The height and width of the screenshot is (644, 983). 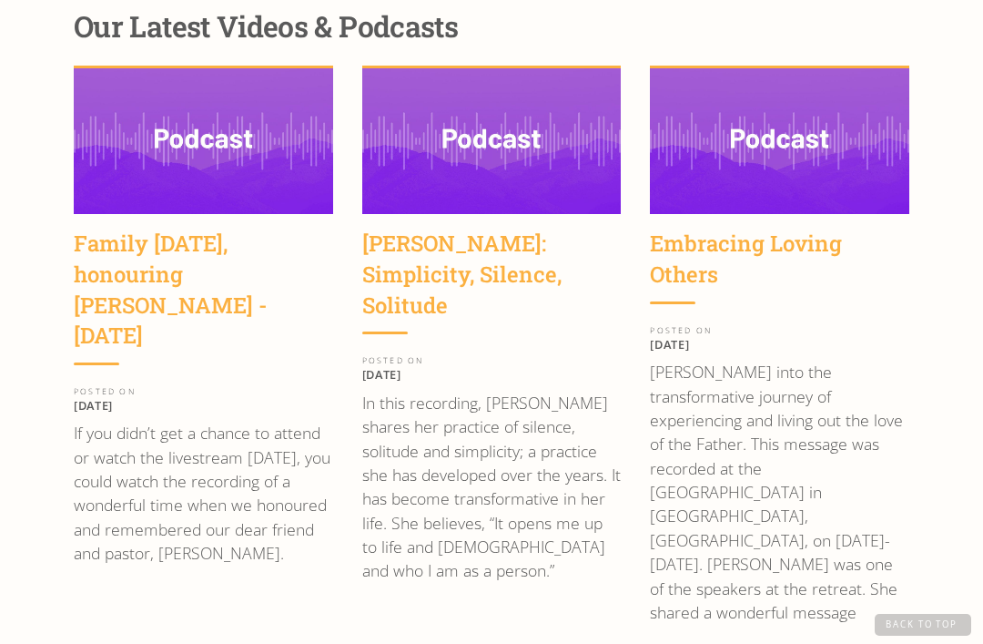 I want to click on img: Helene King: Simplicity, Silence, Solitude, so click(x=492, y=141).